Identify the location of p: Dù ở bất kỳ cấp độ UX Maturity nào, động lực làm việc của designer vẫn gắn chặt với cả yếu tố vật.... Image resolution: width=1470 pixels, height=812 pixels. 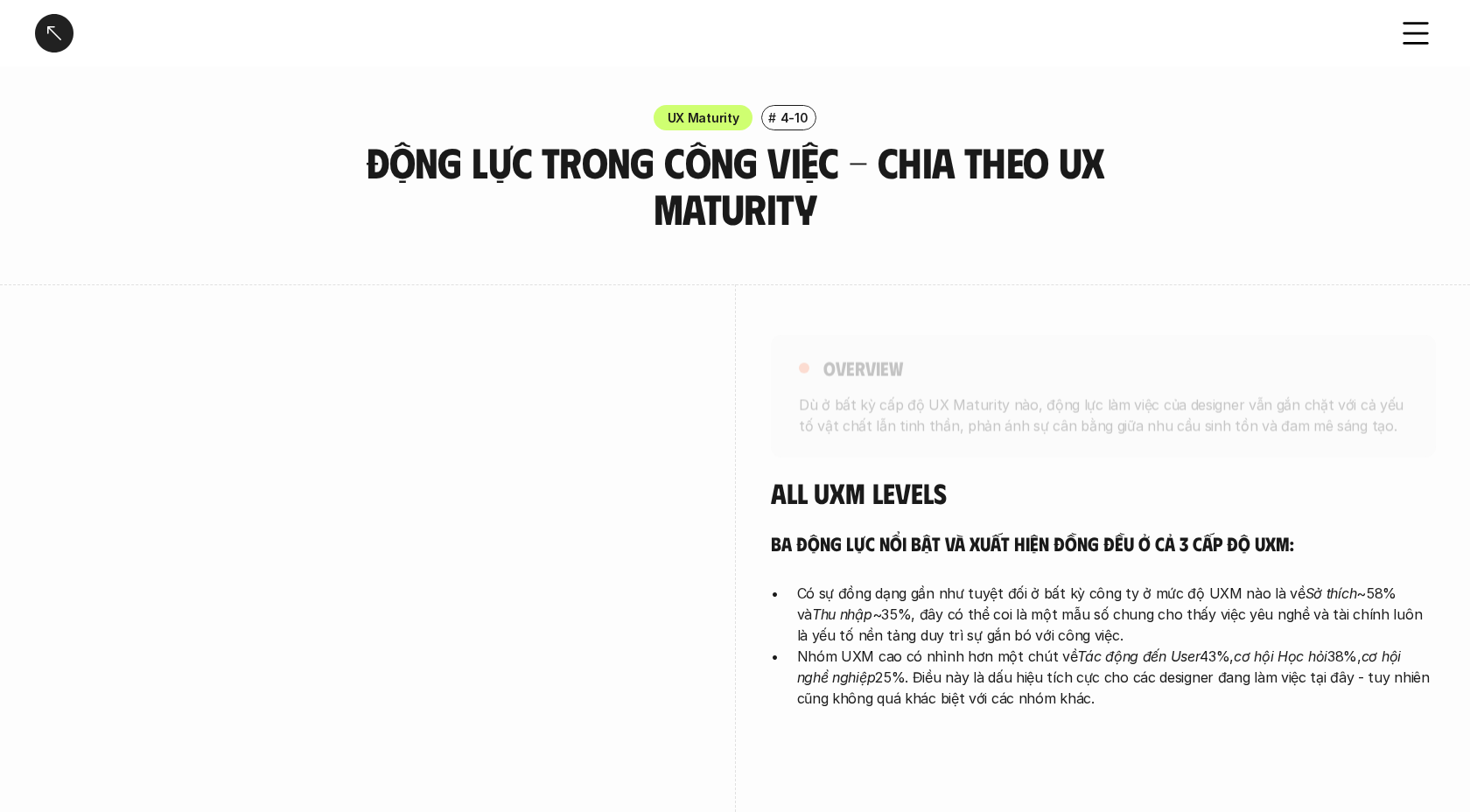
(1103, 415).